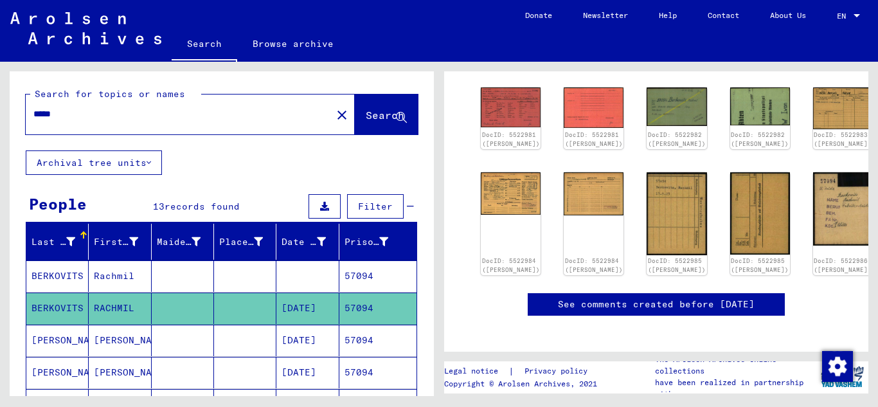  I want to click on span: 13, so click(159, 206).